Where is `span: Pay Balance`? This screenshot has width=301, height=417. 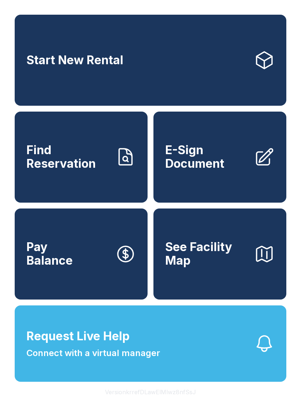 span: Pay Balance is located at coordinates (50, 254).